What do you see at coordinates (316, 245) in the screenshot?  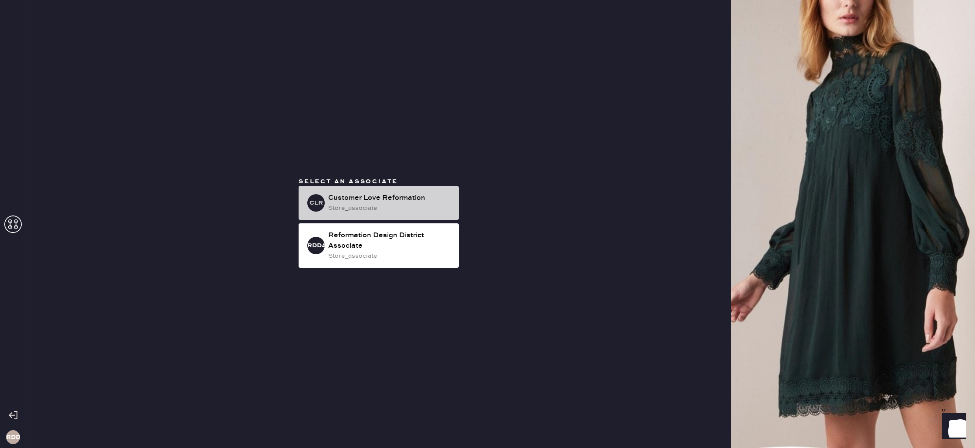 I see `h3: RDDA` at bounding box center [316, 245].